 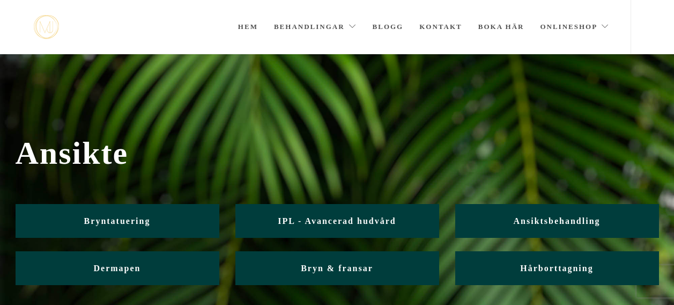 I want to click on span: Ansikte, so click(x=337, y=153).